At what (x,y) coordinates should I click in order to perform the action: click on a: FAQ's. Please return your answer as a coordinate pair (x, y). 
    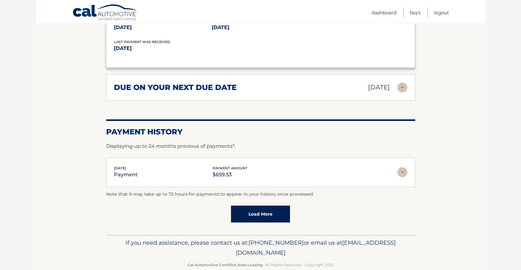
    Looking at the image, I should click on (415, 12).